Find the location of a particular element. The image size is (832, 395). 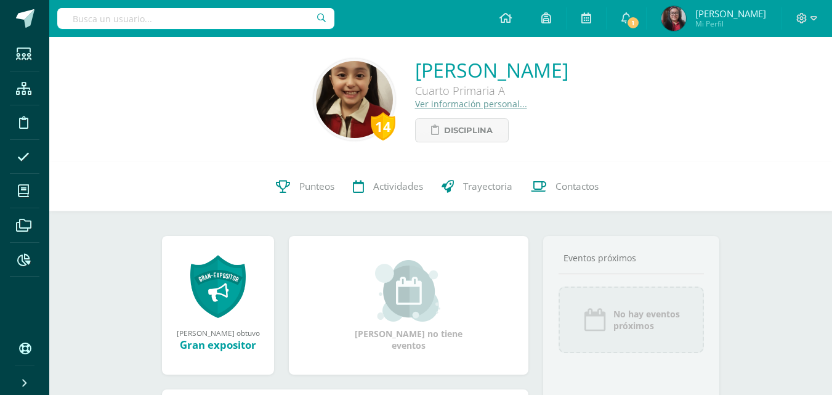

a: Ver información personal... is located at coordinates (471, 103).